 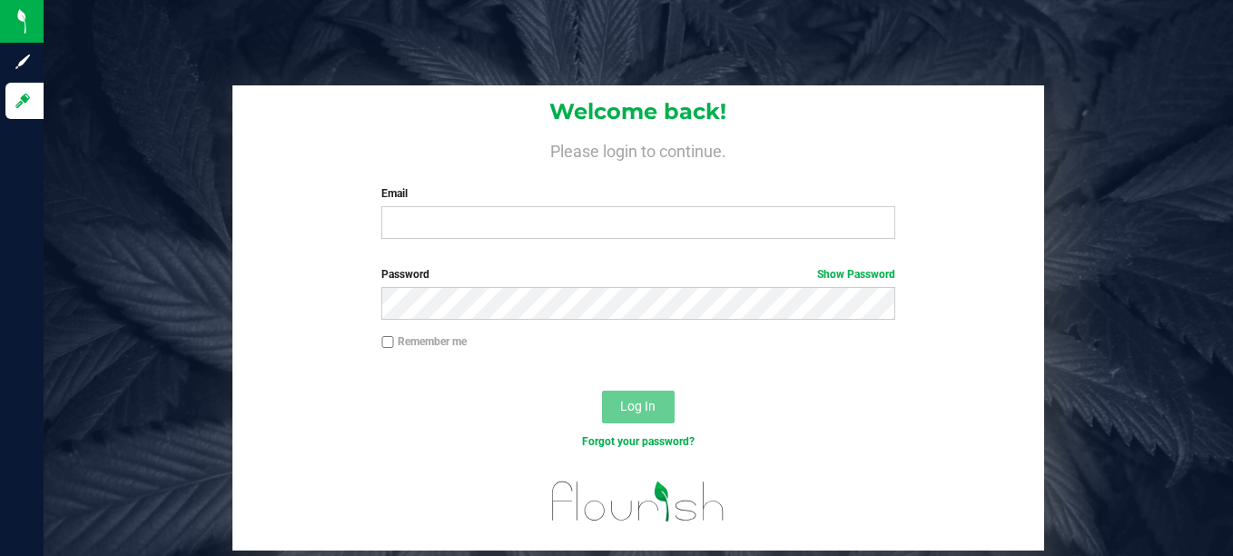 What do you see at coordinates (405, 274) in the screenshot?
I see `span: Password` at bounding box center [405, 274].